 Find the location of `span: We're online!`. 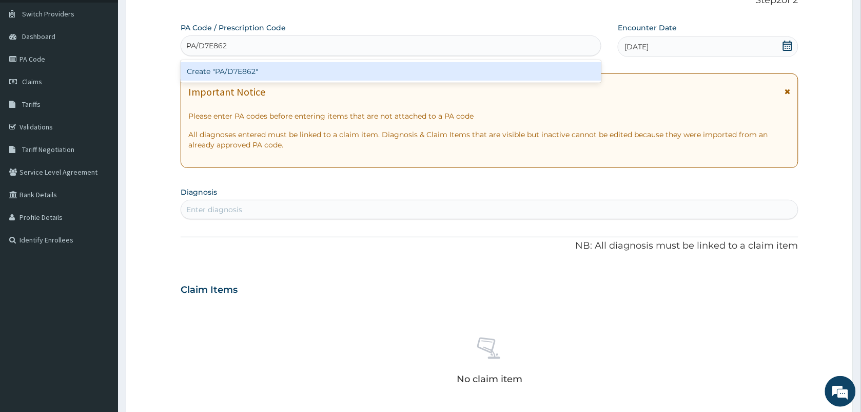

span: We're online! is located at coordinates (101, 181).